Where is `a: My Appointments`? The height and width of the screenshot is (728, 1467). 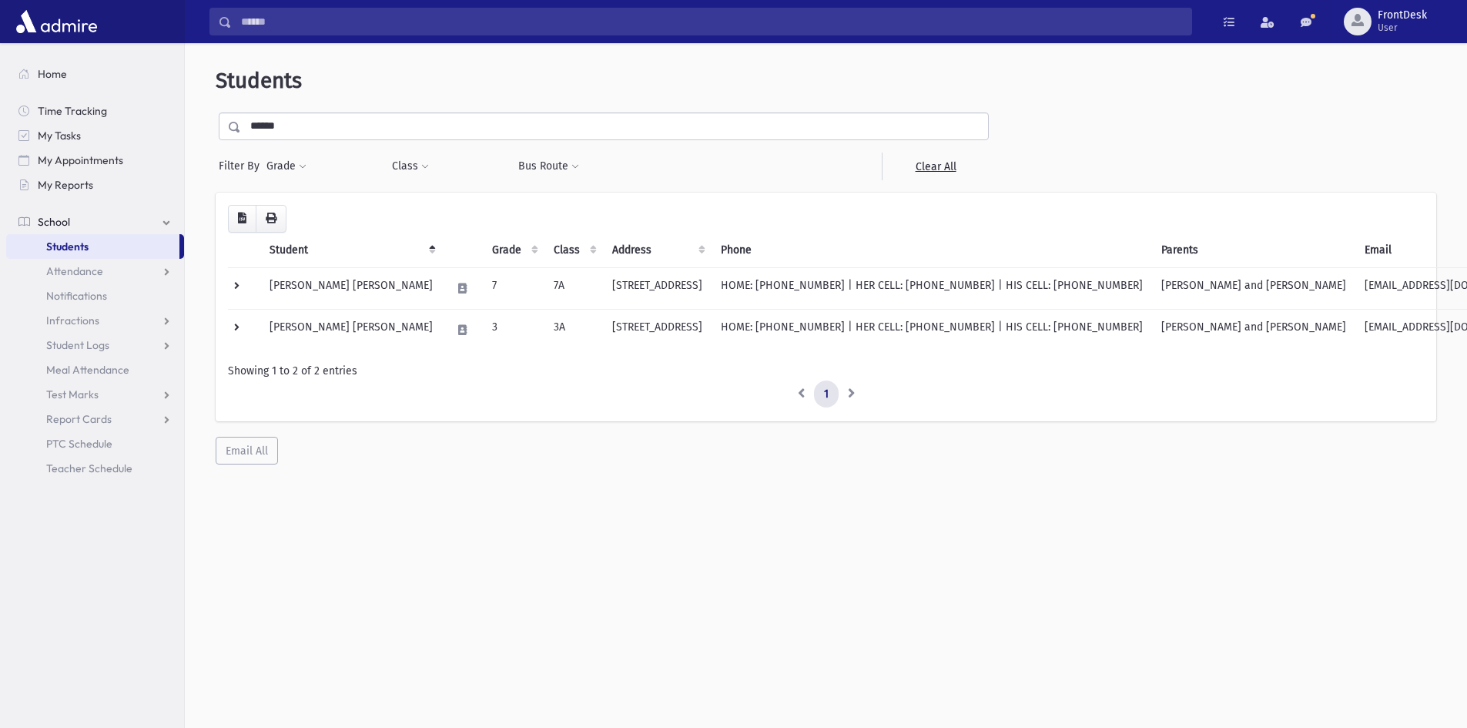 a: My Appointments is located at coordinates (95, 160).